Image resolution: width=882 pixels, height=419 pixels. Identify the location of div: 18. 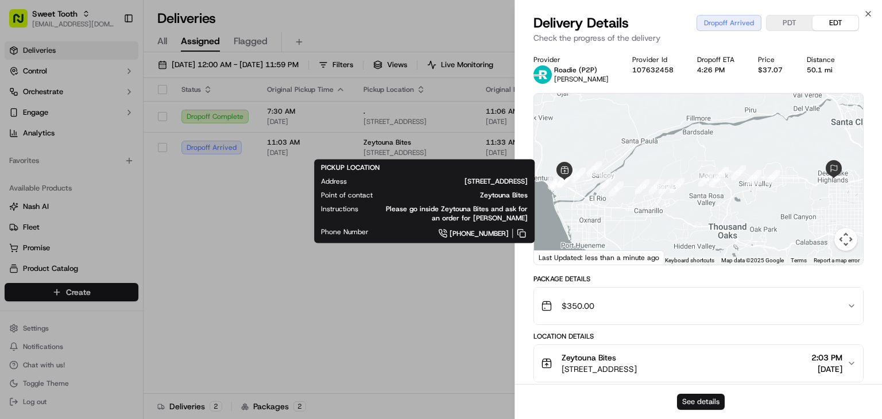
(754, 177).